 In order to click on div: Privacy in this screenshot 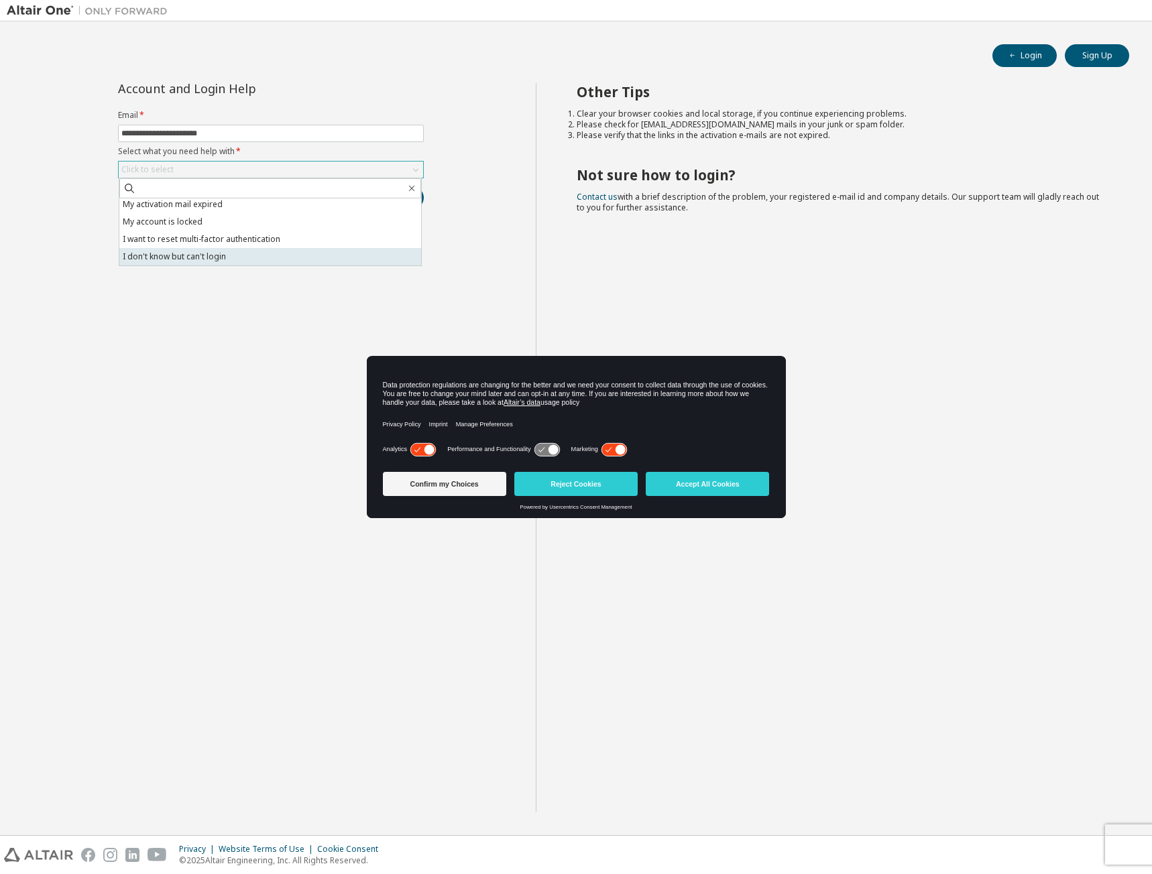, I will do `click(198, 849)`.